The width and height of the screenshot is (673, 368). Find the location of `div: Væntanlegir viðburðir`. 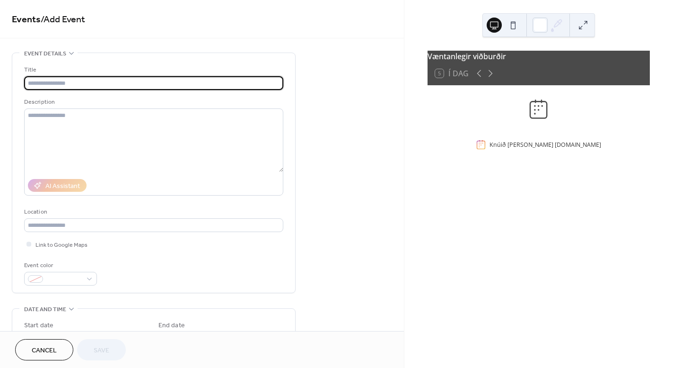

div: Væntanlegir viðburðir is located at coordinates (539, 56).